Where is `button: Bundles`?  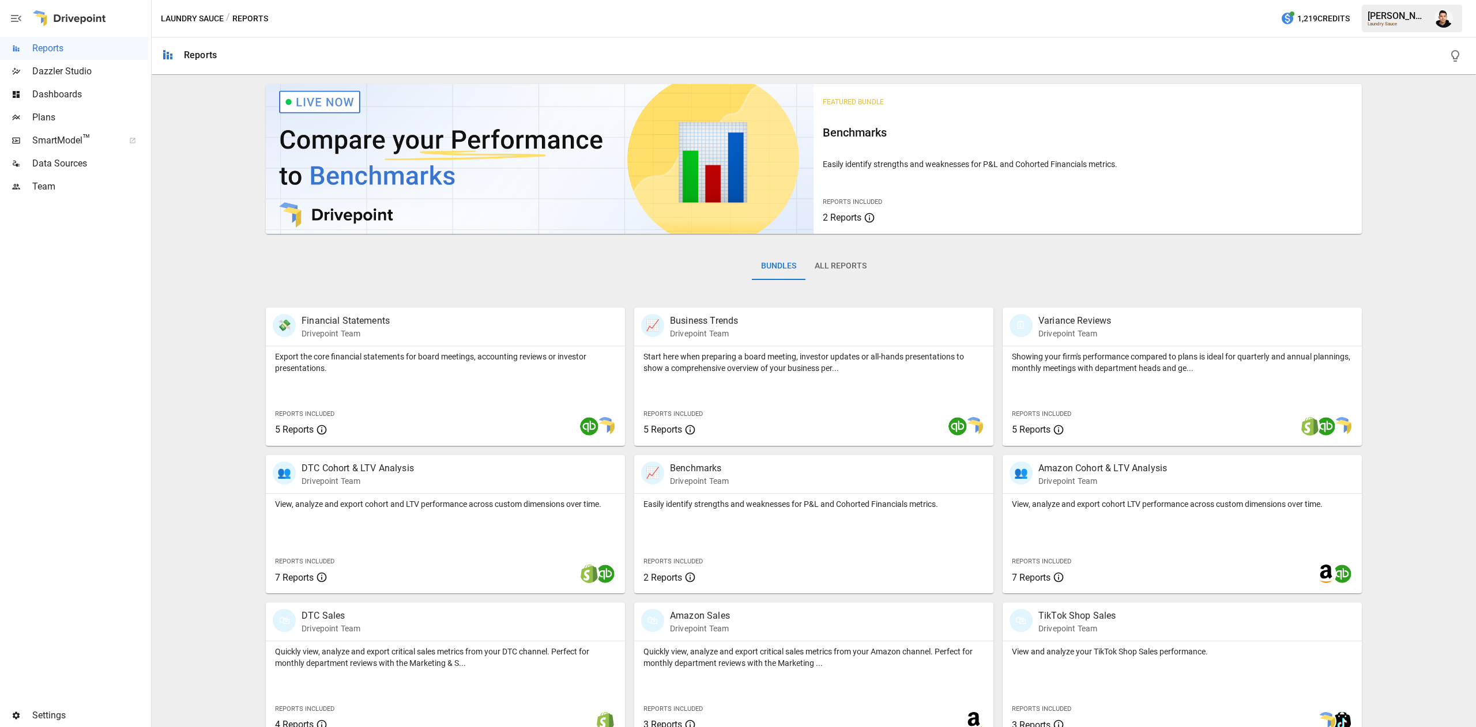
button: Bundles is located at coordinates (778, 266).